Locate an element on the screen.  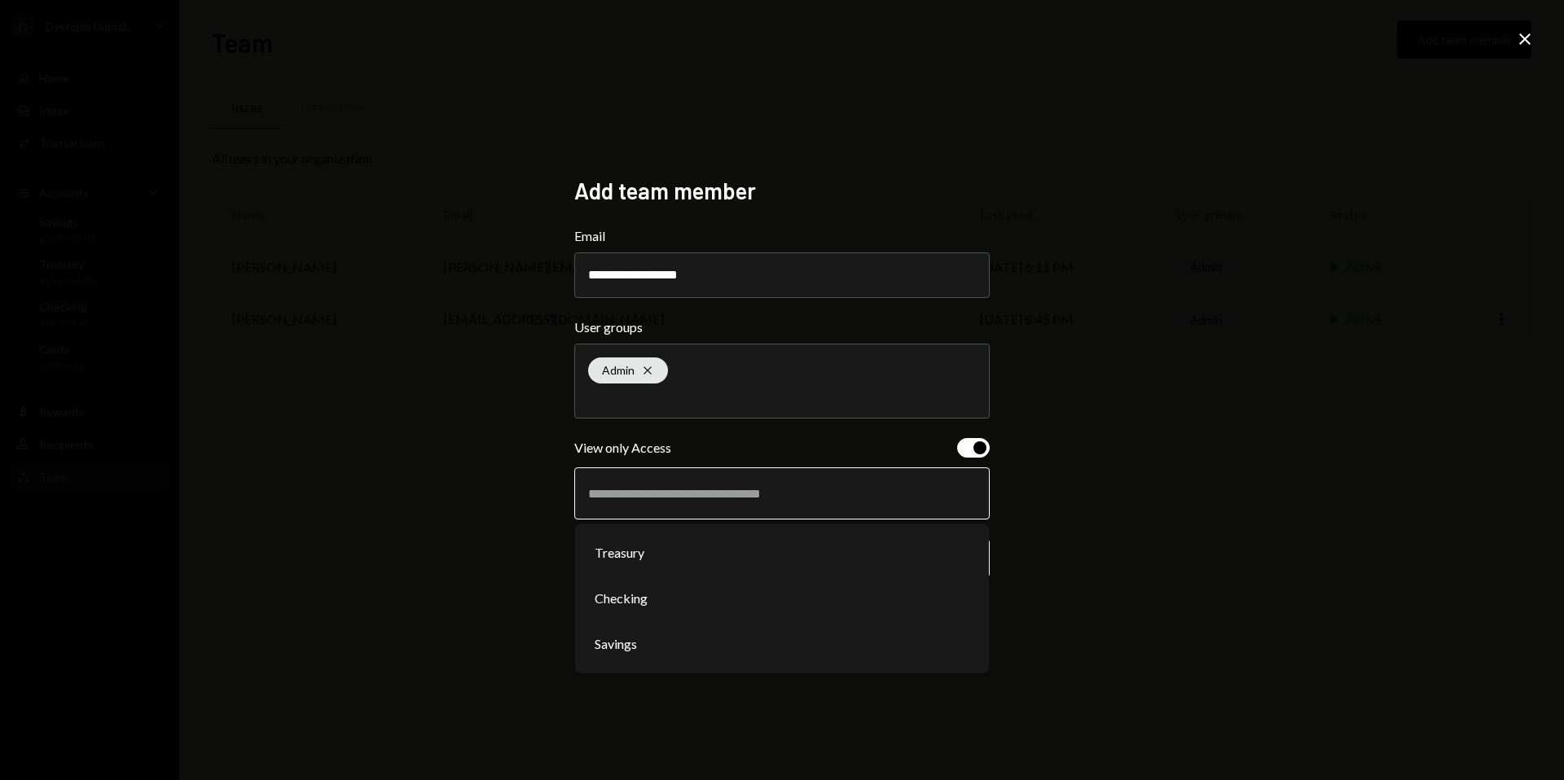
li: Savings is located at coordinates (782, 644).